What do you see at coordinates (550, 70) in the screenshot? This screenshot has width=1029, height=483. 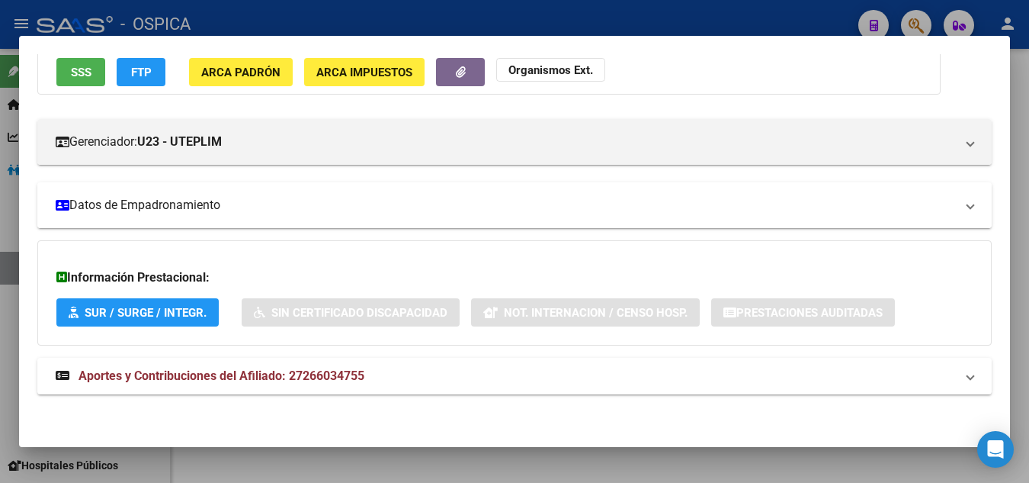 I see `strong: Organismos Ext.` at bounding box center [550, 70].